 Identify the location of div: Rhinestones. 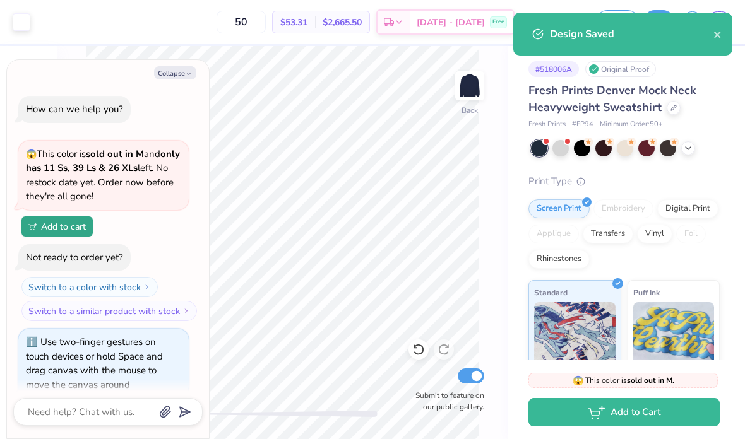
(559, 259).